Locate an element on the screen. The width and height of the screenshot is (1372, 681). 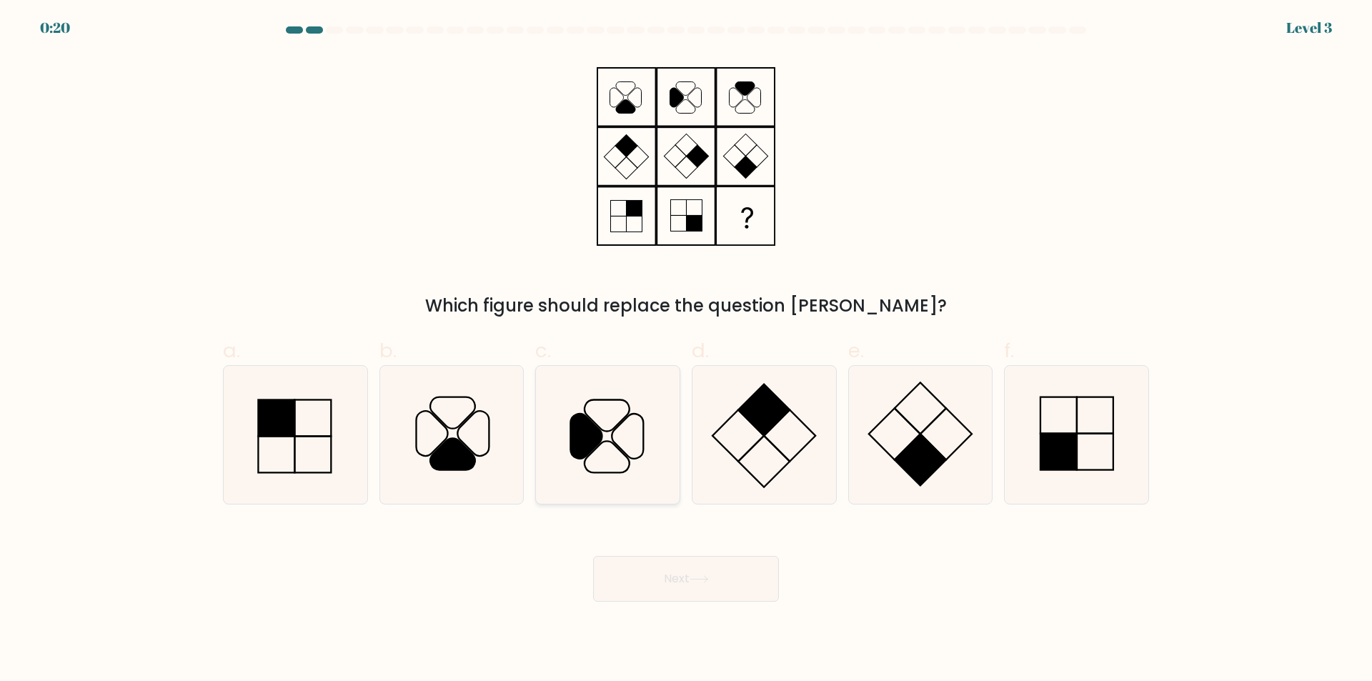
span: f. is located at coordinates (1009, 350).